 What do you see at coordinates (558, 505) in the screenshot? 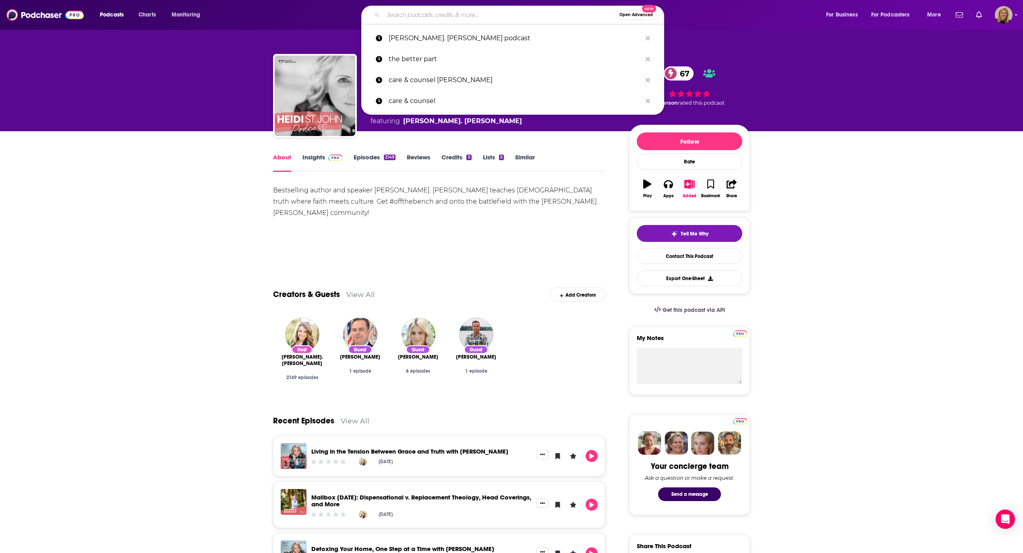
I see `button: Bookmark Episode` at bounding box center [558, 505].